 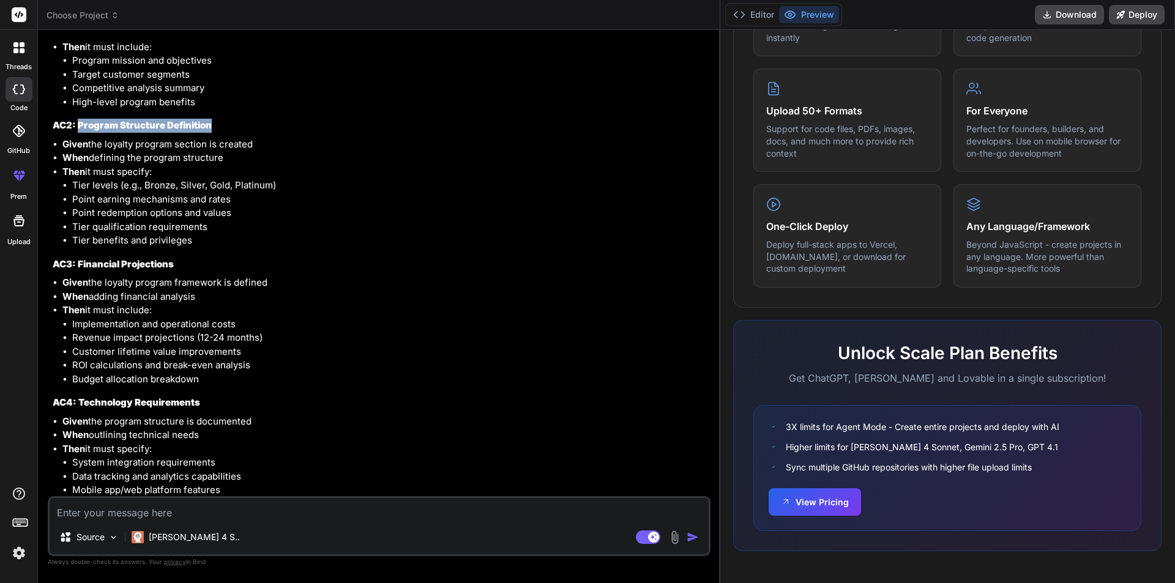 I want to click on button: Deploy, so click(x=1137, y=15).